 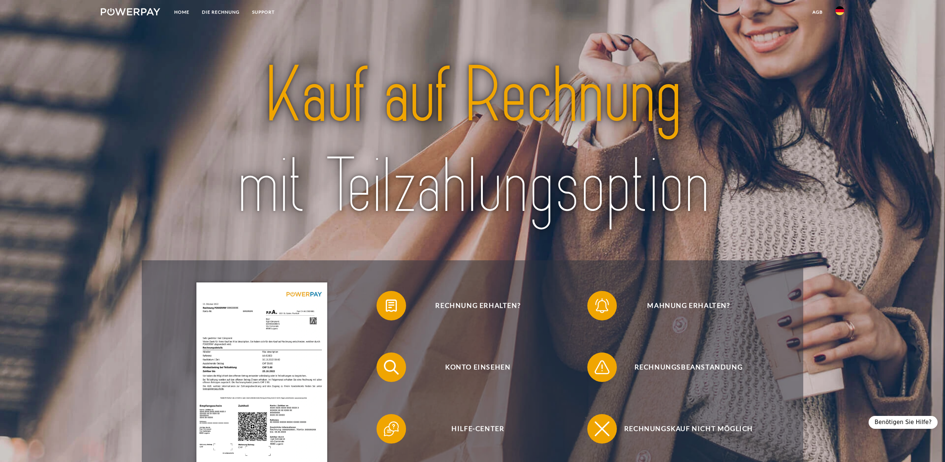 What do you see at coordinates (391, 429) in the screenshot?
I see `img: qb_help.svg` at bounding box center [391, 429].